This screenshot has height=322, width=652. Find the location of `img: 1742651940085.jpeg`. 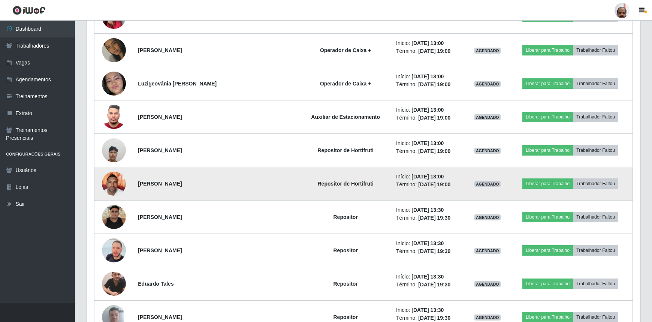

img: 1742651940085.jpeg is located at coordinates (114, 250).